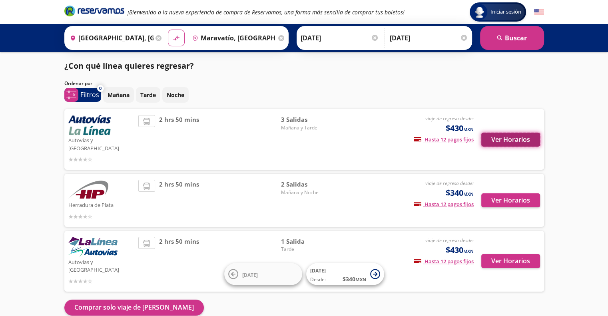 The height and width of the screenshot is (316, 608). What do you see at coordinates (94, 11) in the screenshot?
I see `i: Brand Logo` at bounding box center [94, 11].